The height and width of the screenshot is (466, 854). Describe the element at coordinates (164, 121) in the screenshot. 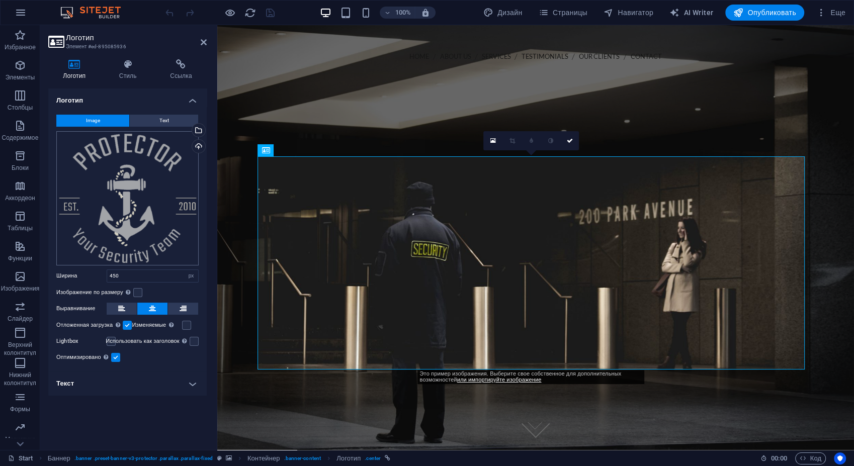

I see `span: Text` at that location.